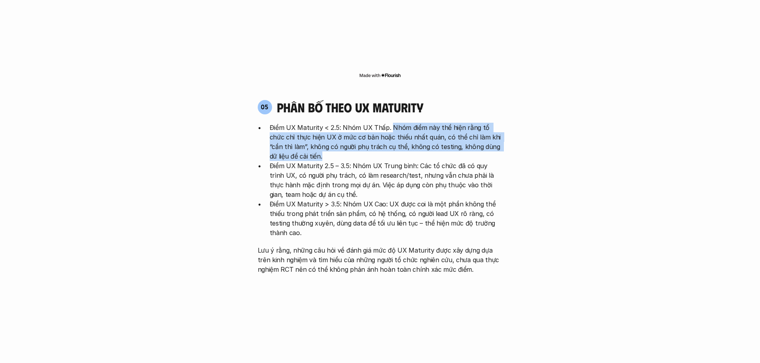  I want to click on p: 05, so click(265, 107).